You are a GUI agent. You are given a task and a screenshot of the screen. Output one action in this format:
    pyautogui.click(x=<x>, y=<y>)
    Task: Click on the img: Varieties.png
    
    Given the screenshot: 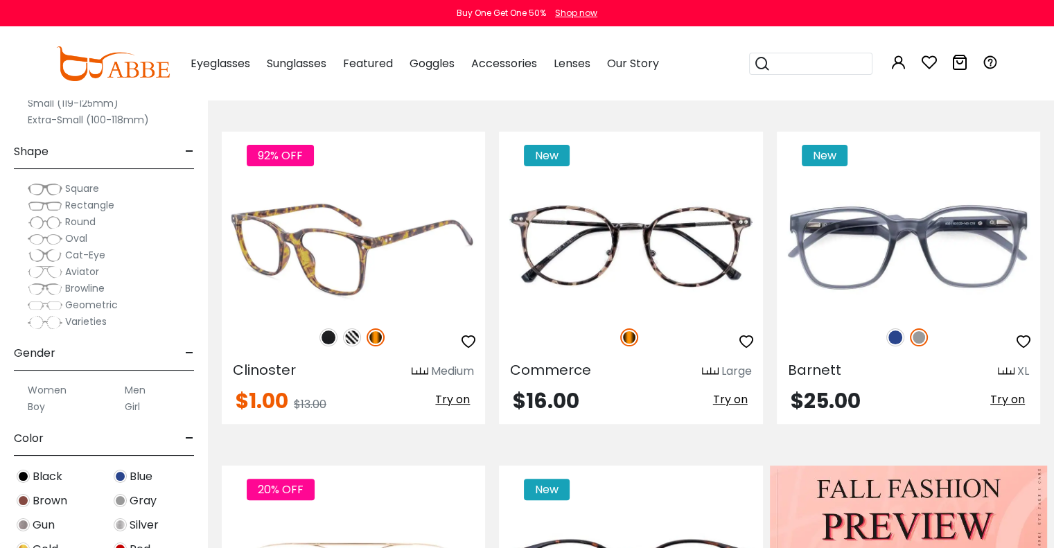 What is the action you would take?
    pyautogui.click(x=45, y=322)
    